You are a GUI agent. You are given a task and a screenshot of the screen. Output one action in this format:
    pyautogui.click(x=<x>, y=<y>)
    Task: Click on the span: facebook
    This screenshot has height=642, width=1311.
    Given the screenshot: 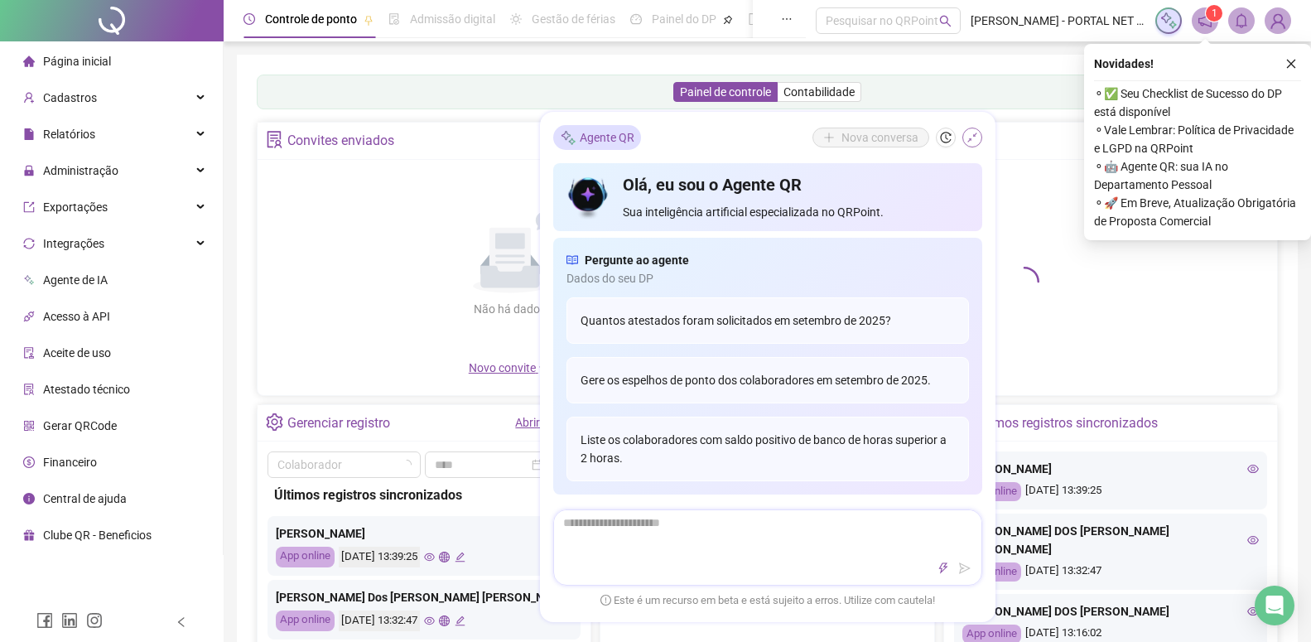 What is the action you would take?
    pyautogui.click(x=45, y=620)
    